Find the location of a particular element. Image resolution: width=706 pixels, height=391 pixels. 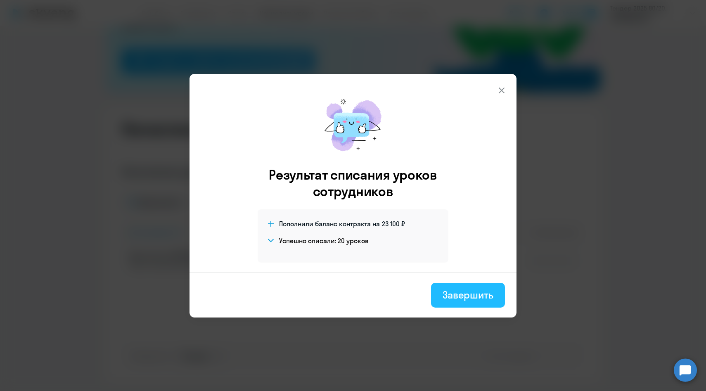

h4: Успешно списали: 20 уроков is located at coordinates (323, 241).